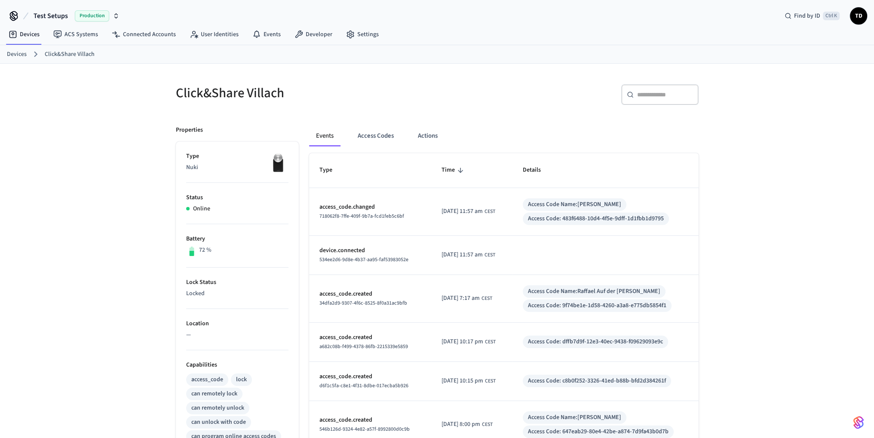 The image size is (874, 438). What do you see at coordinates (217, 407) in the screenshot?
I see `div: can remotely unlock` at bounding box center [217, 407].